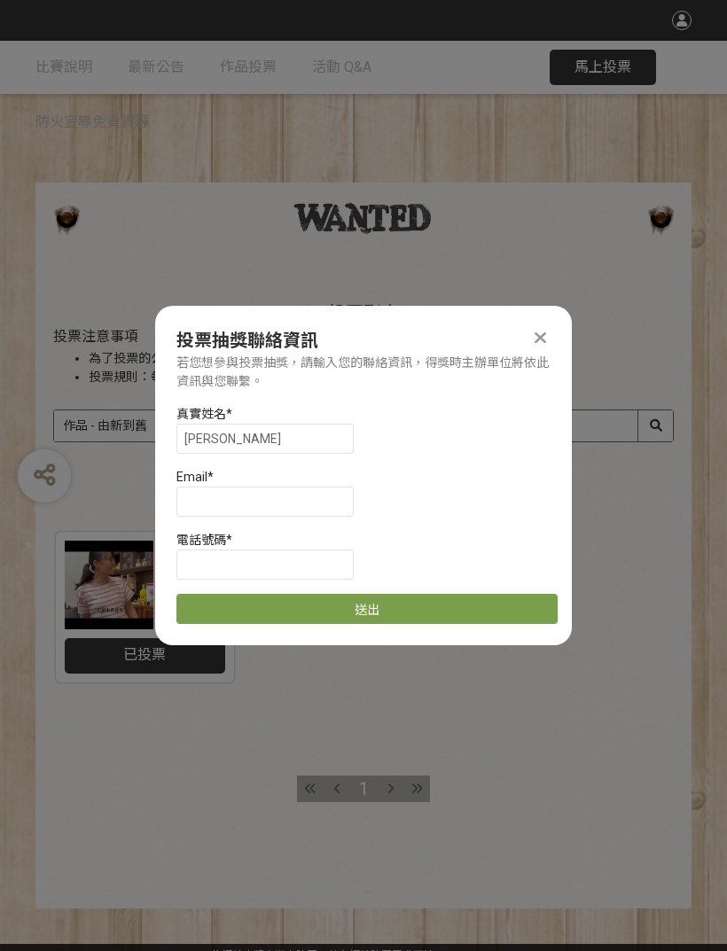 The height and width of the screenshot is (951, 727). I want to click on button: 送出, so click(367, 609).